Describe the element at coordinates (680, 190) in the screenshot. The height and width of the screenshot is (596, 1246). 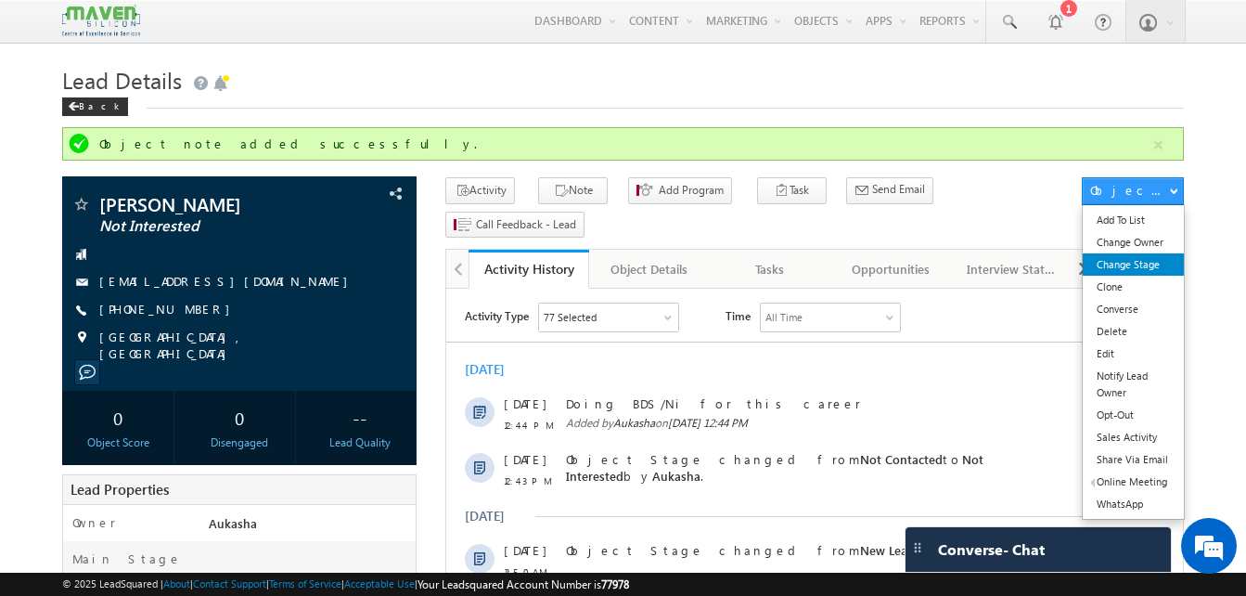
I see `button: Add Program` at that location.